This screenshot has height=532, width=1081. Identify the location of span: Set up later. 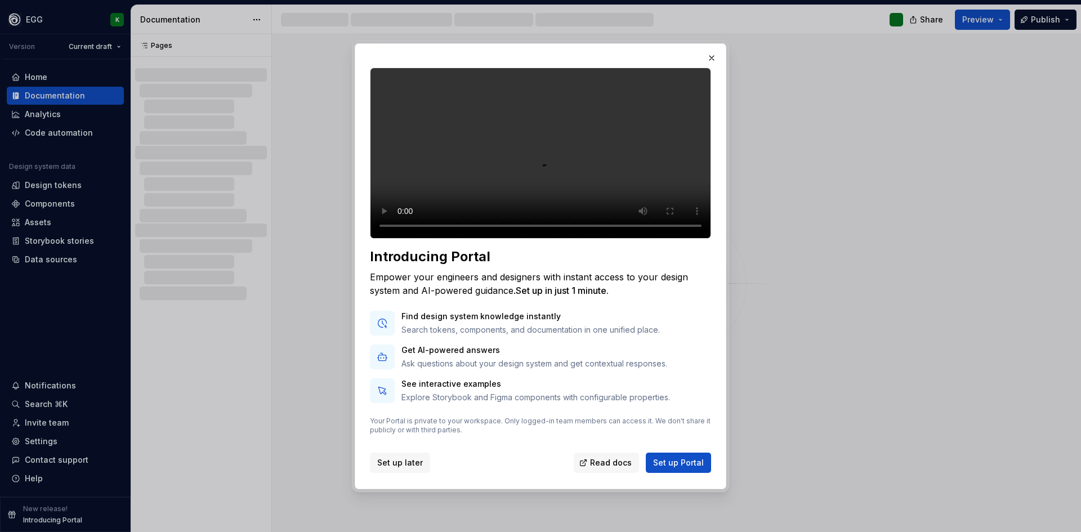
(400, 463).